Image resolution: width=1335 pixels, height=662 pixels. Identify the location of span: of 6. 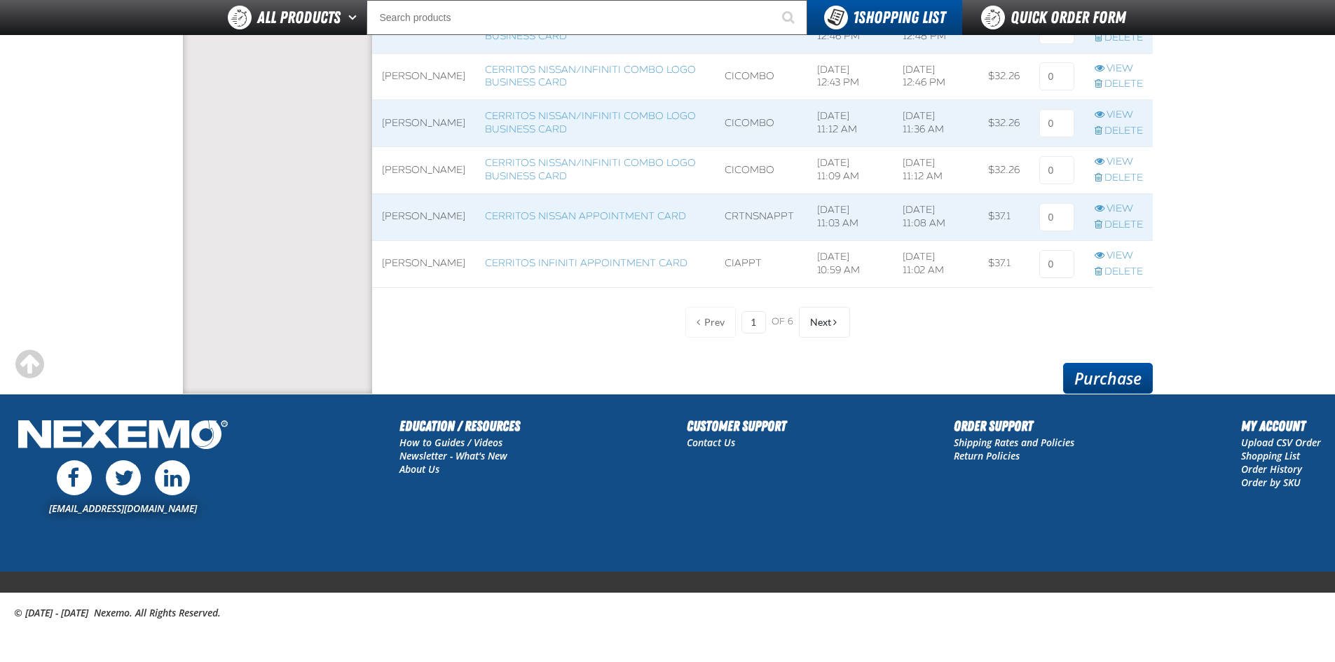
(782, 322).